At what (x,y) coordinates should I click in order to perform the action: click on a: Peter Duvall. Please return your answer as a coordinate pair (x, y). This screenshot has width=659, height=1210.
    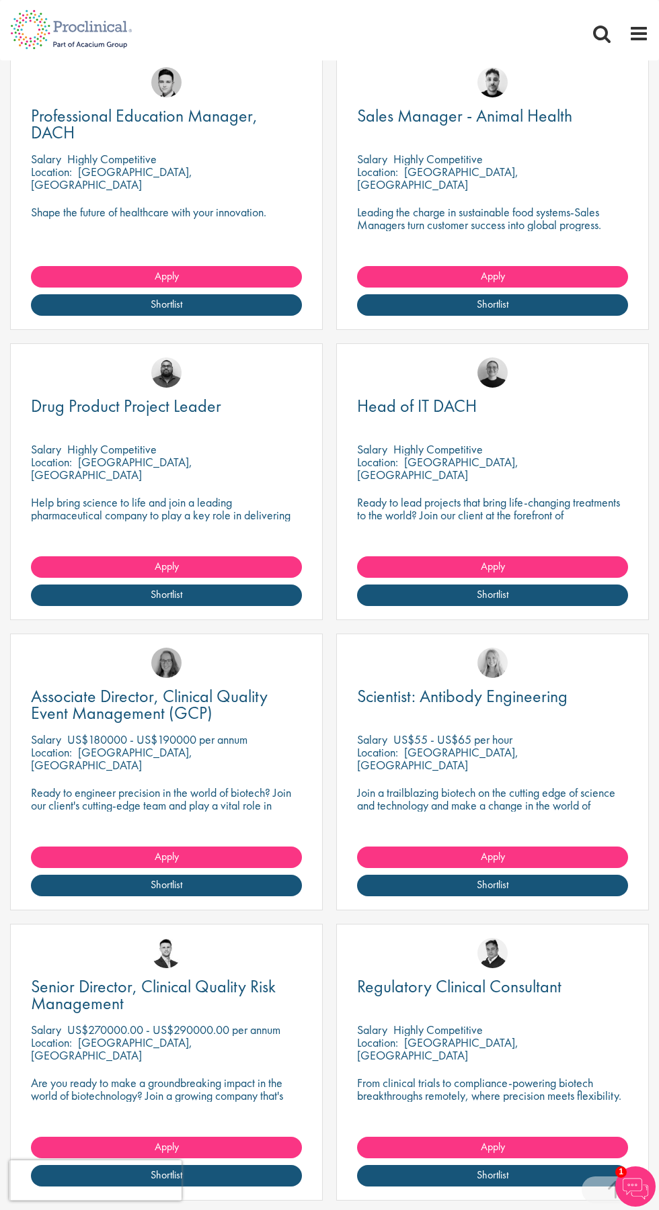
    Looking at the image, I should click on (492, 953).